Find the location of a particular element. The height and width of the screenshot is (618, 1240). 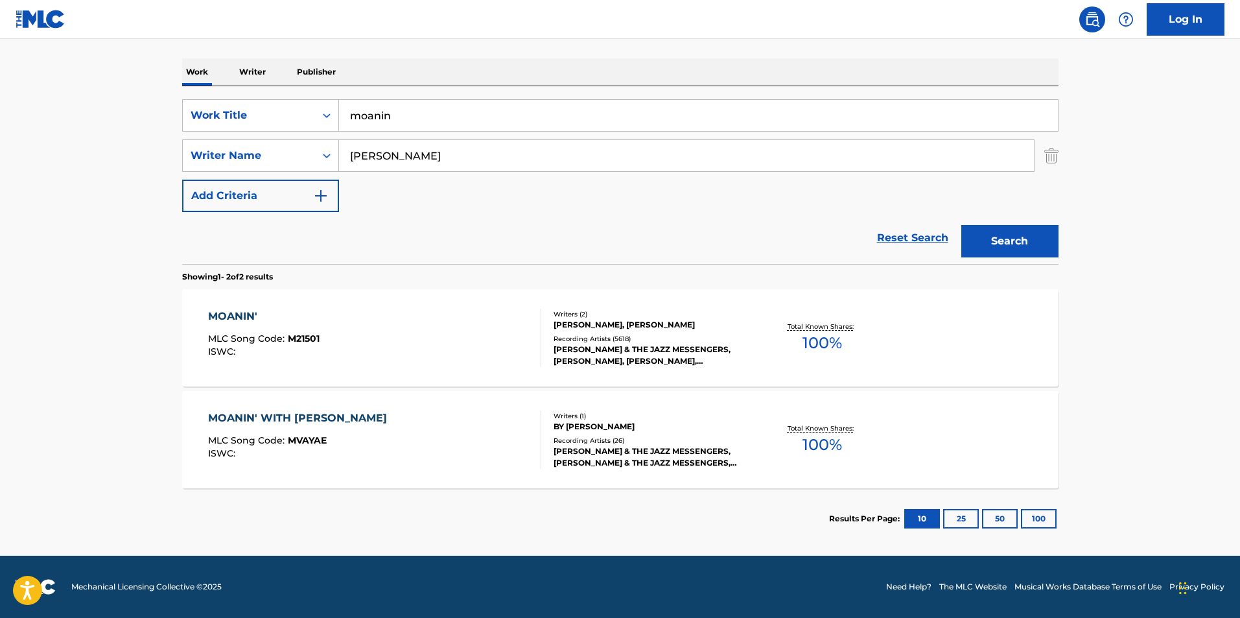

img: help is located at coordinates (1126, 19).